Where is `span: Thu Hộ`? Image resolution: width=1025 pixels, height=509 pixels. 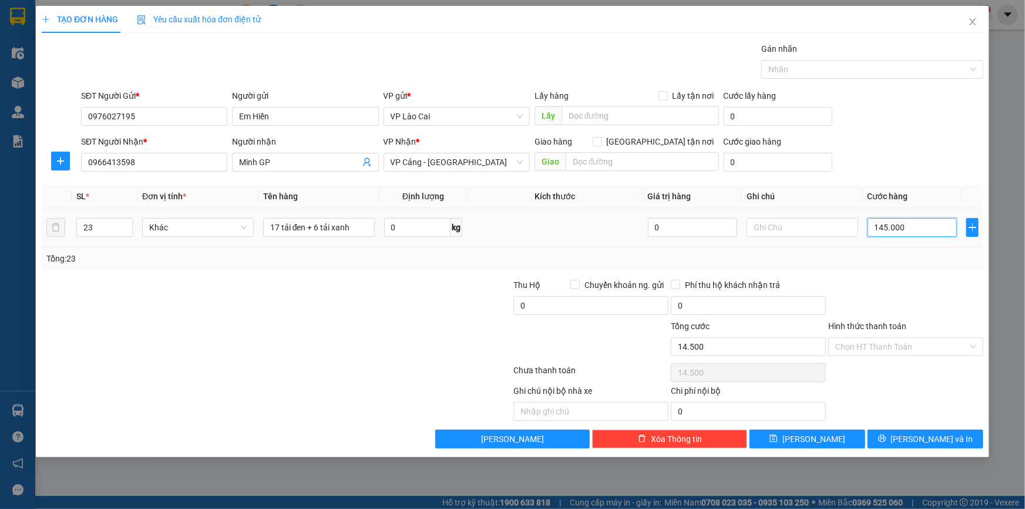
span: Thu Hộ is located at coordinates (527, 285).